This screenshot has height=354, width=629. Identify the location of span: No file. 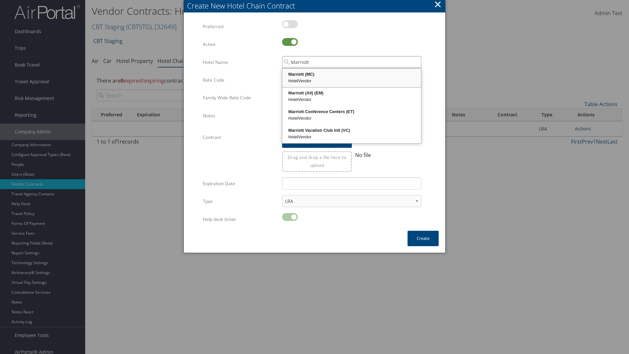
(363, 155).